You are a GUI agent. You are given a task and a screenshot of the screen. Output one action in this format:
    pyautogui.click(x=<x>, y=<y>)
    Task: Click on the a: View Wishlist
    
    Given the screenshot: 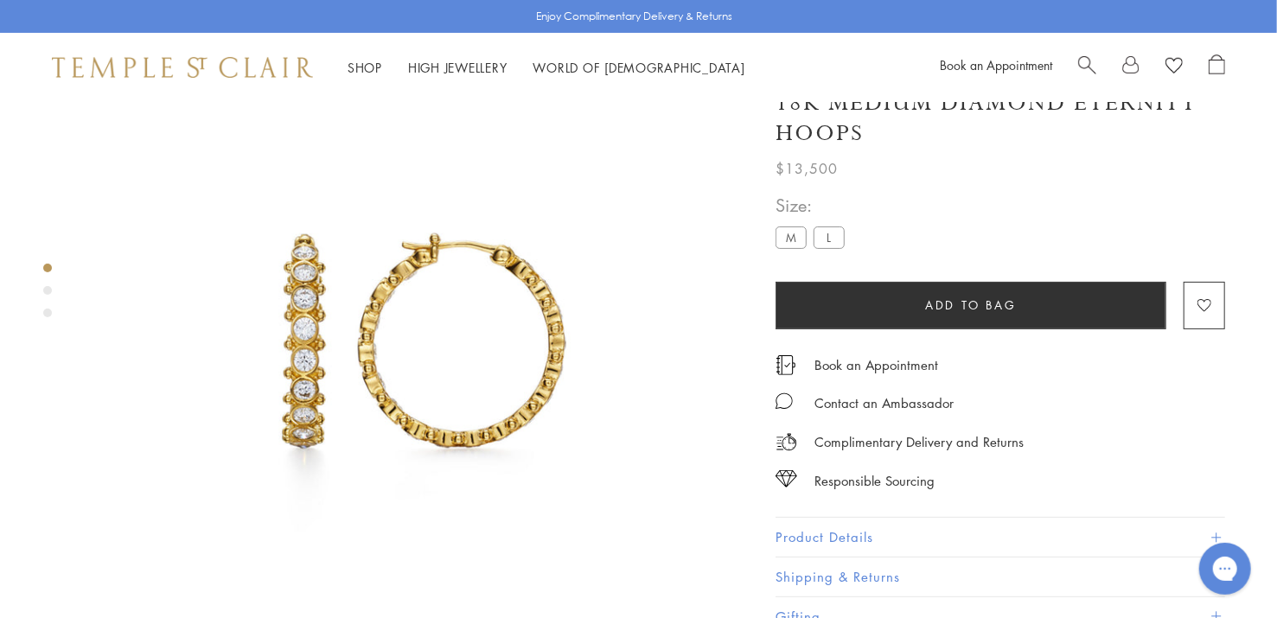 What is the action you would take?
    pyautogui.click(x=1174, y=67)
    